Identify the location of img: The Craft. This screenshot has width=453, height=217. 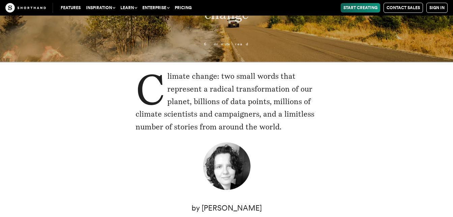
(26, 8).